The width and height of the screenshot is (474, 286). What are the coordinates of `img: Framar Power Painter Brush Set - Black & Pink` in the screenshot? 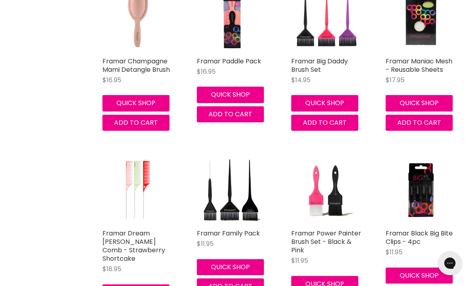 It's located at (326, 190).